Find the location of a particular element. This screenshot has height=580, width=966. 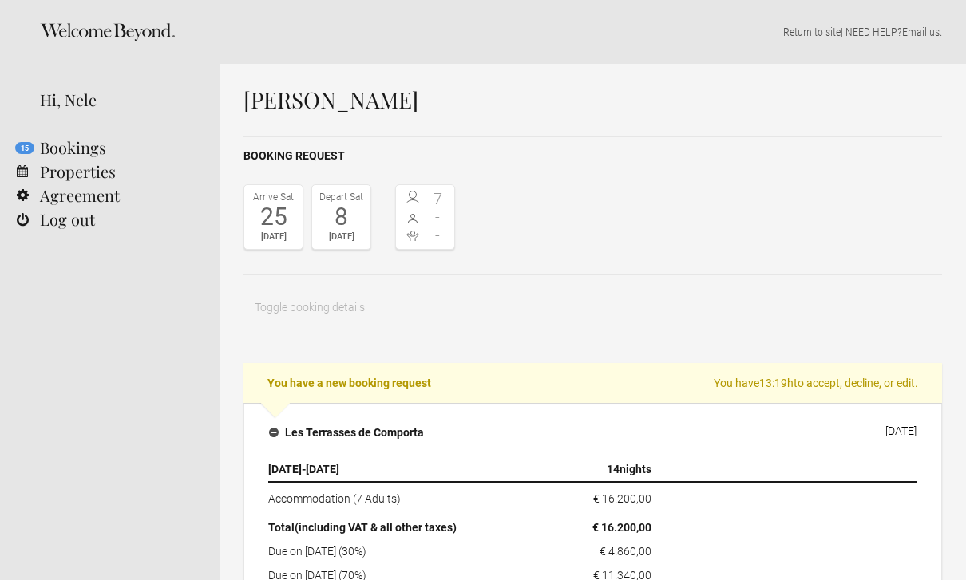

h2: Booking request is located at coordinates (592, 156).